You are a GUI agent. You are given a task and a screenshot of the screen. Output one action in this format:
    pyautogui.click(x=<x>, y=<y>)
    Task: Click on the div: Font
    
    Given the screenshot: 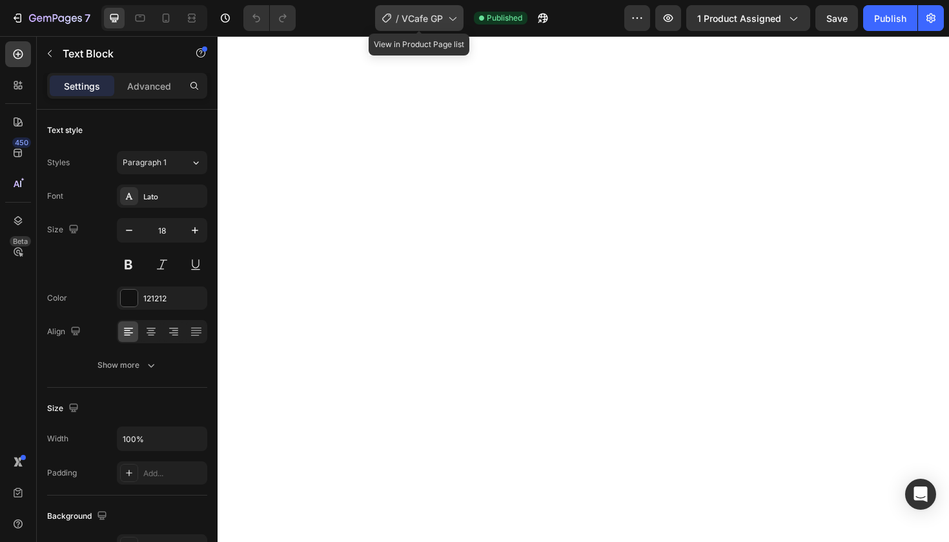 What is the action you would take?
    pyautogui.click(x=55, y=196)
    